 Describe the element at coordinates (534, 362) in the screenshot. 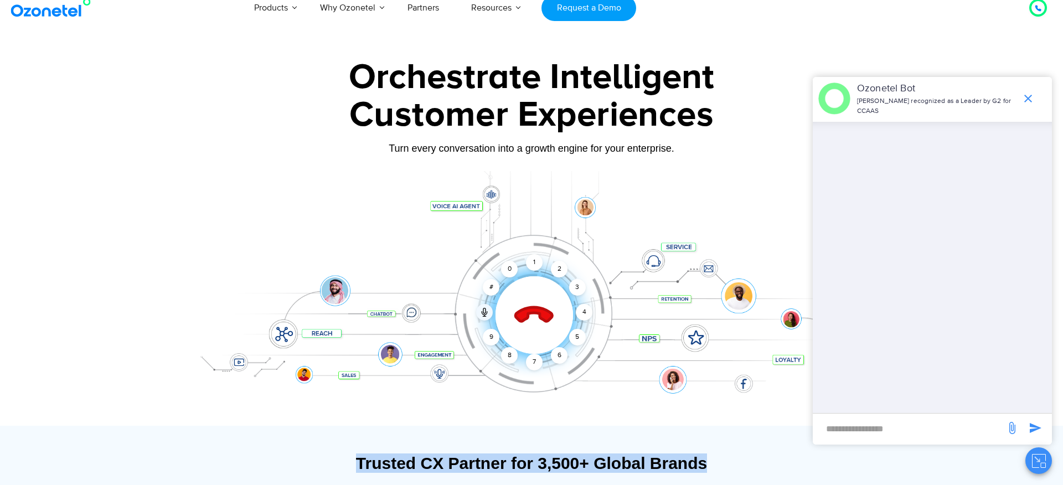

I see `div: 7` at that location.